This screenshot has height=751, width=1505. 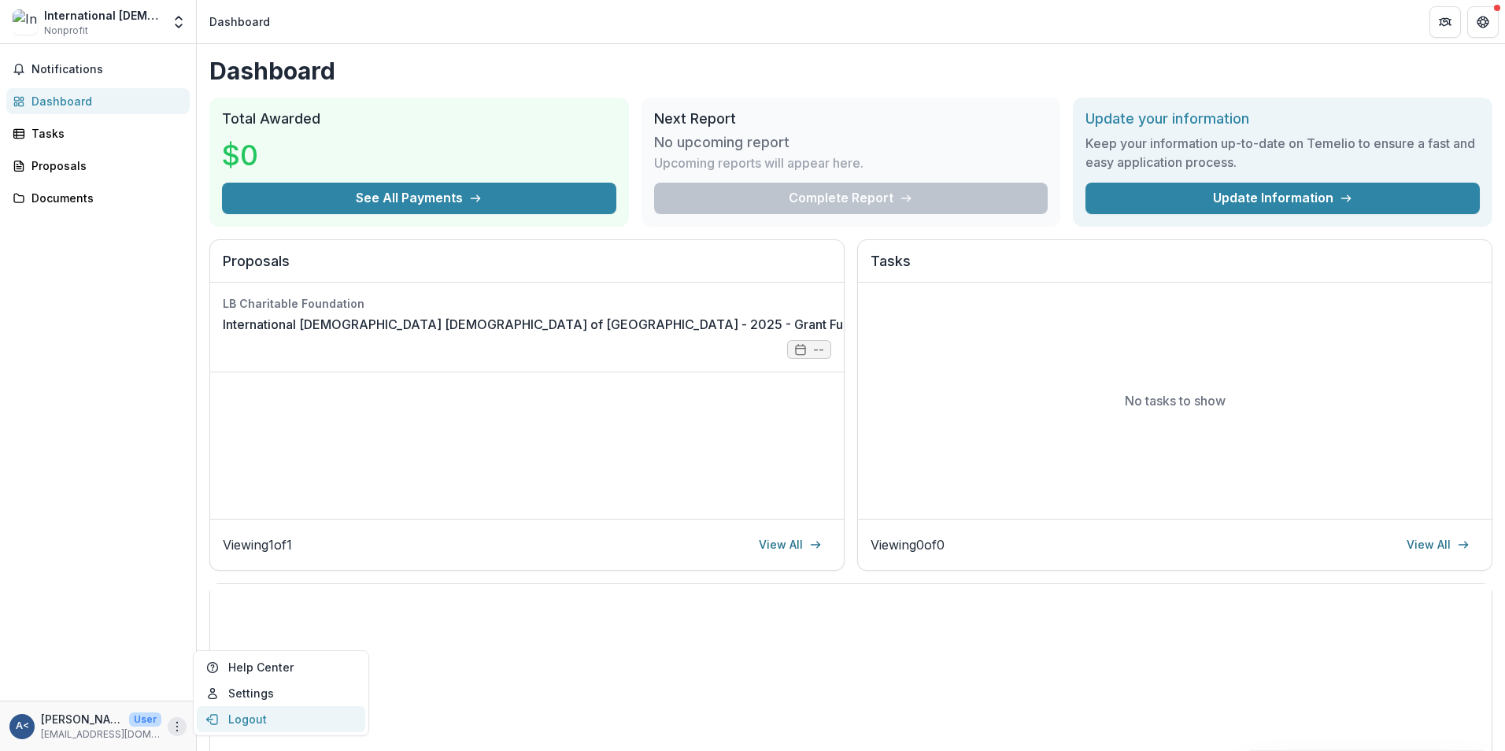 What do you see at coordinates (1282, 119) in the screenshot?
I see `h2: Update your information` at bounding box center [1282, 119].